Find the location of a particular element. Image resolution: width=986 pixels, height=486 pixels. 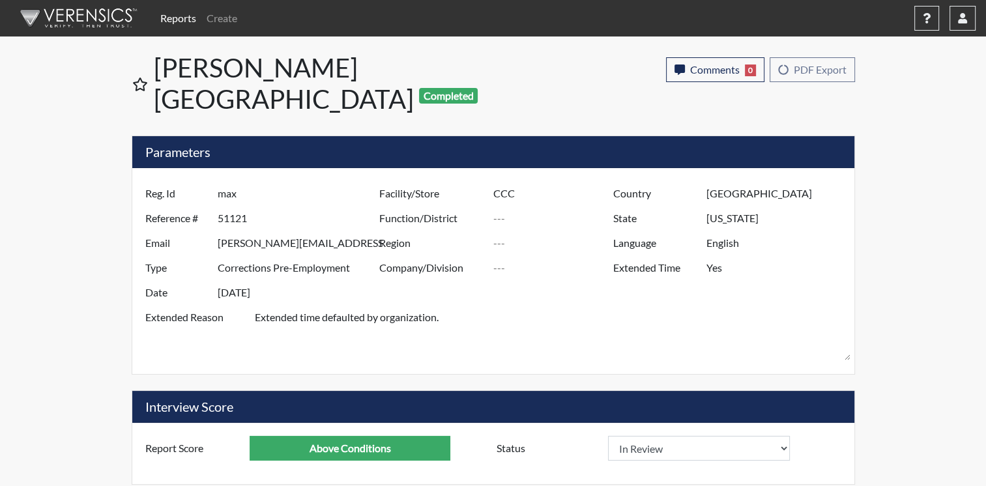

a: Create is located at coordinates (222, 18).